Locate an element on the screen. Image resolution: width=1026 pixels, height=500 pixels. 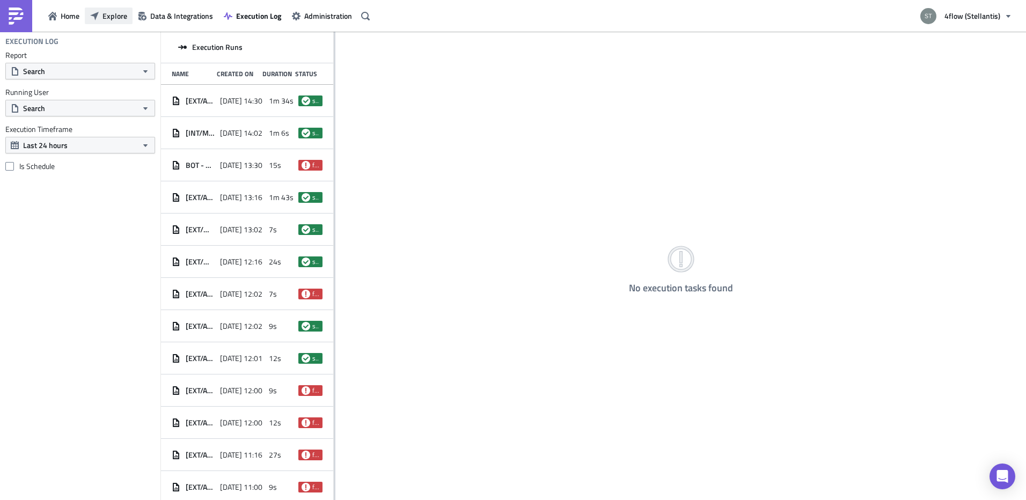
h4: No execution tasks found is located at coordinates (681, 288).